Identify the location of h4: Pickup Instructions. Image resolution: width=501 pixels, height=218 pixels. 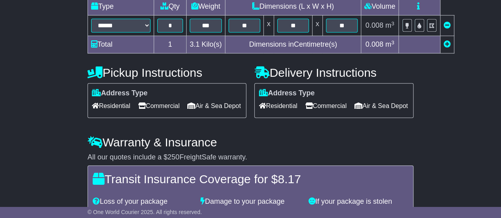
(167, 73).